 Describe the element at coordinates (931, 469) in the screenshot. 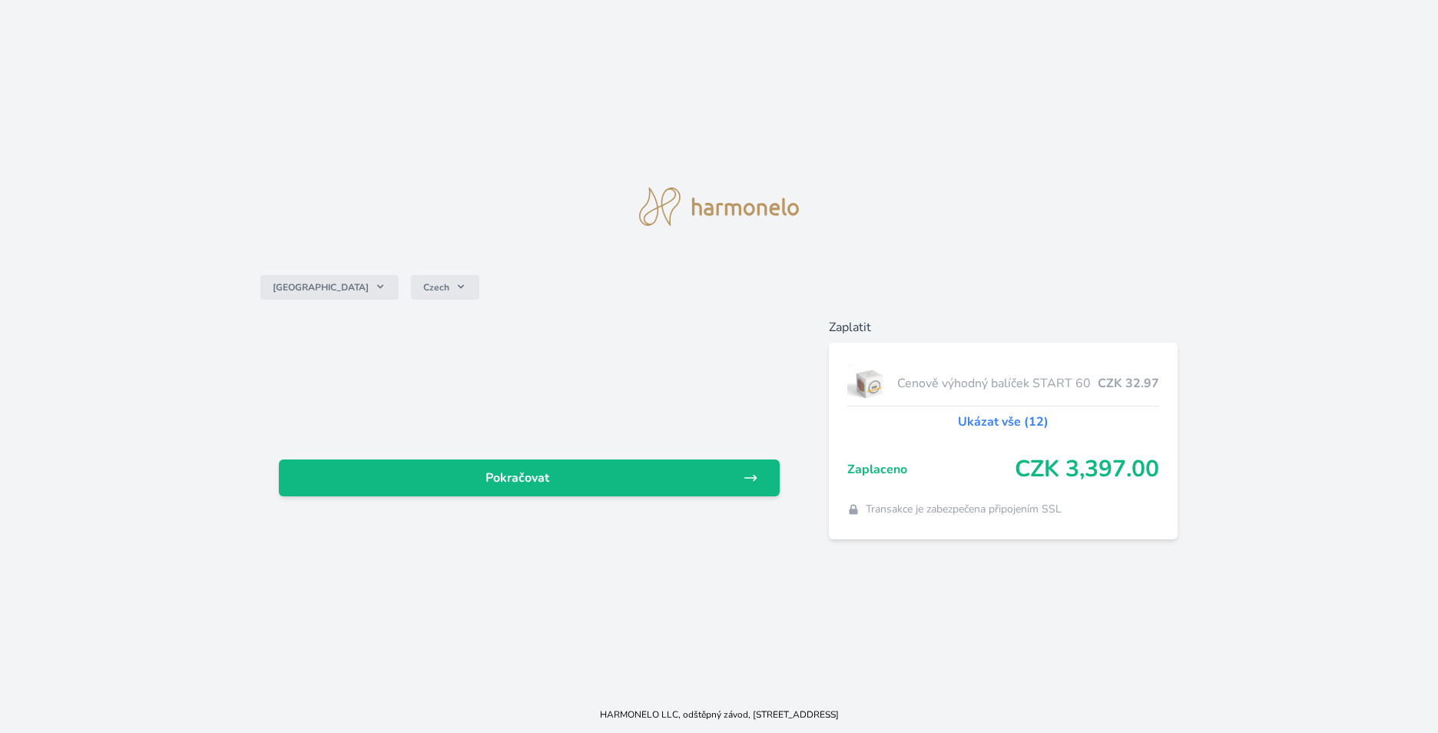

I see `span: Zaplaceno` at that location.